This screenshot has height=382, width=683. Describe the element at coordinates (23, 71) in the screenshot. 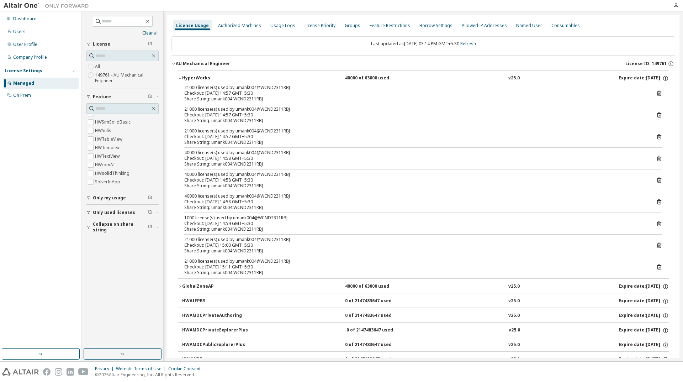

I see `div: License Settings` at that location.